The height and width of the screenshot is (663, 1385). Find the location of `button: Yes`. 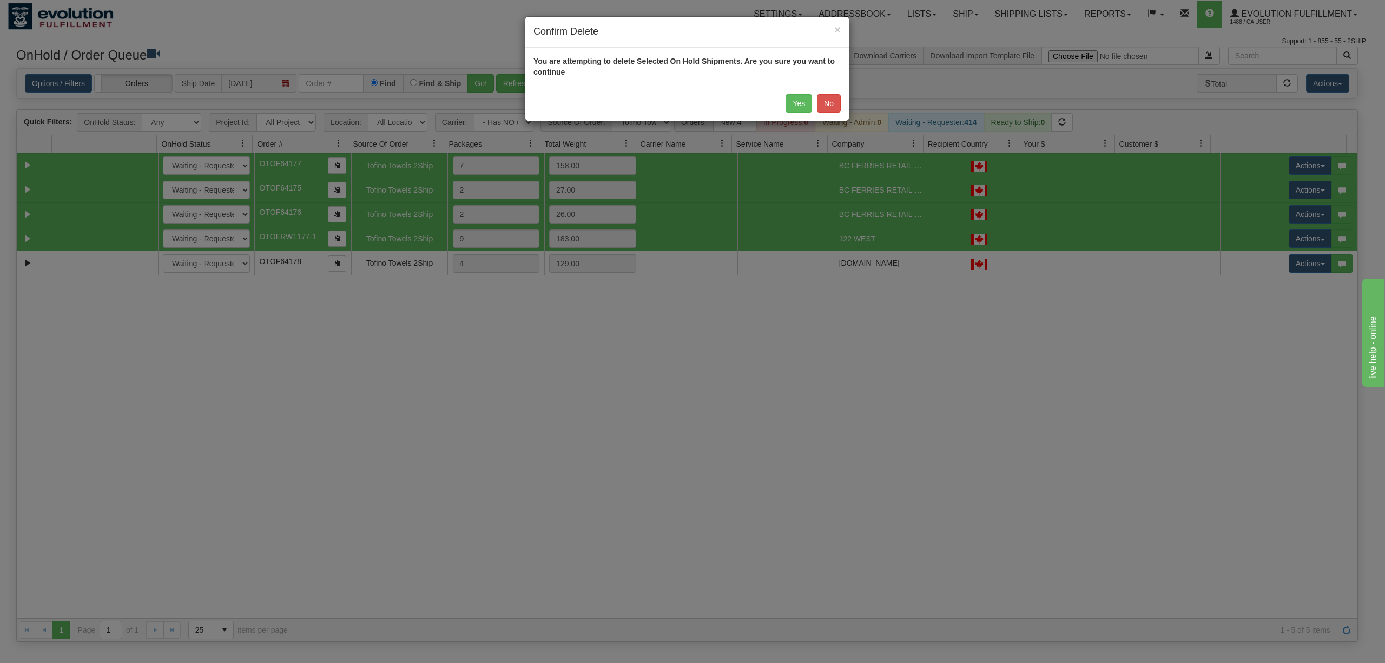

button: Yes is located at coordinates (799, 103).